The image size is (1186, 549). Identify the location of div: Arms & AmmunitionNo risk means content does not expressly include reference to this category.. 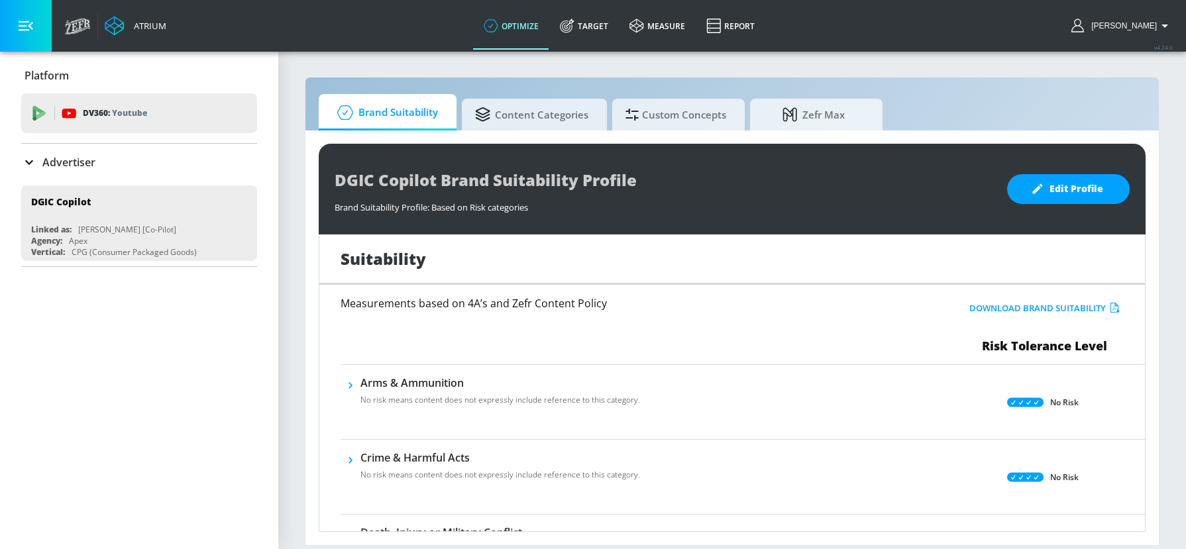
(500, 395).